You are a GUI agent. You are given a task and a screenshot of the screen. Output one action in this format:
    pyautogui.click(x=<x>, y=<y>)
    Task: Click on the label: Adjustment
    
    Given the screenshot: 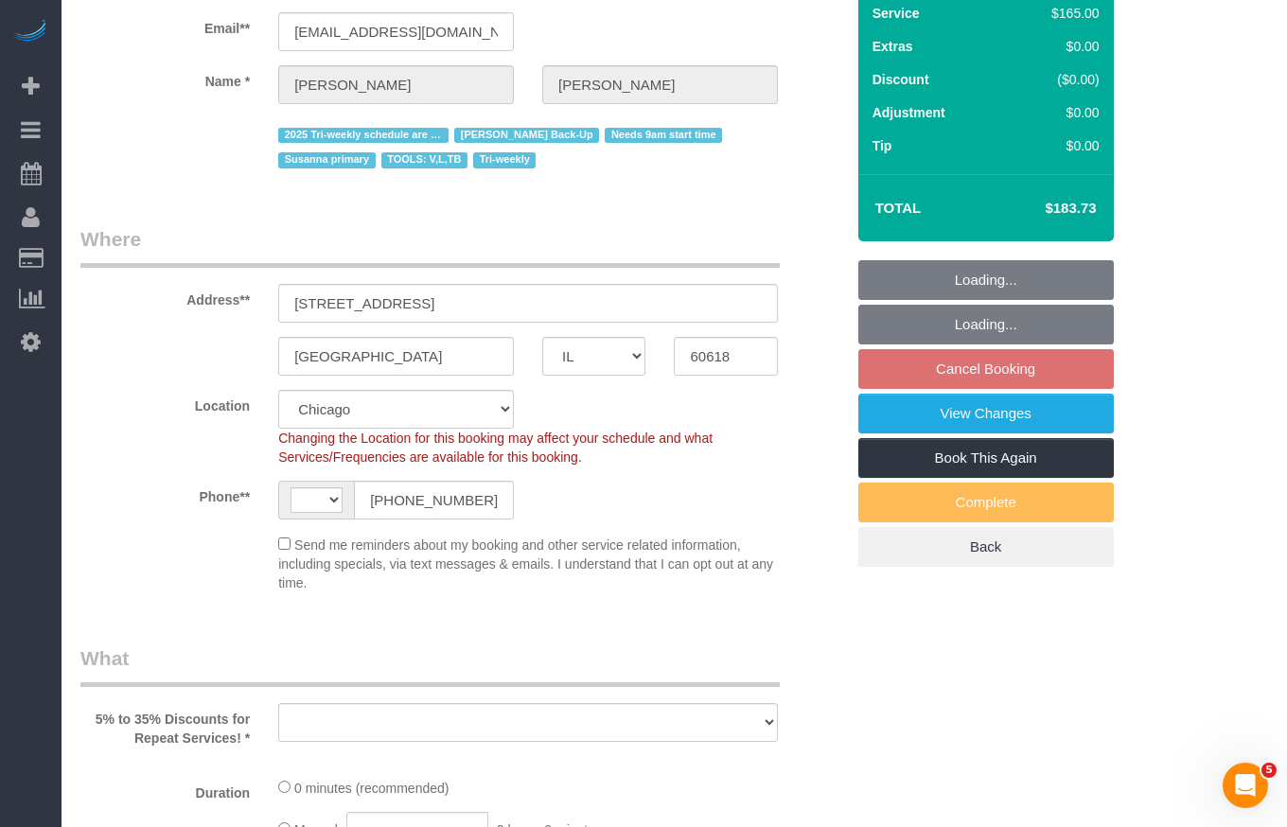 What is the action you would take?
    pyautogui.click(x=908, y=113)
    